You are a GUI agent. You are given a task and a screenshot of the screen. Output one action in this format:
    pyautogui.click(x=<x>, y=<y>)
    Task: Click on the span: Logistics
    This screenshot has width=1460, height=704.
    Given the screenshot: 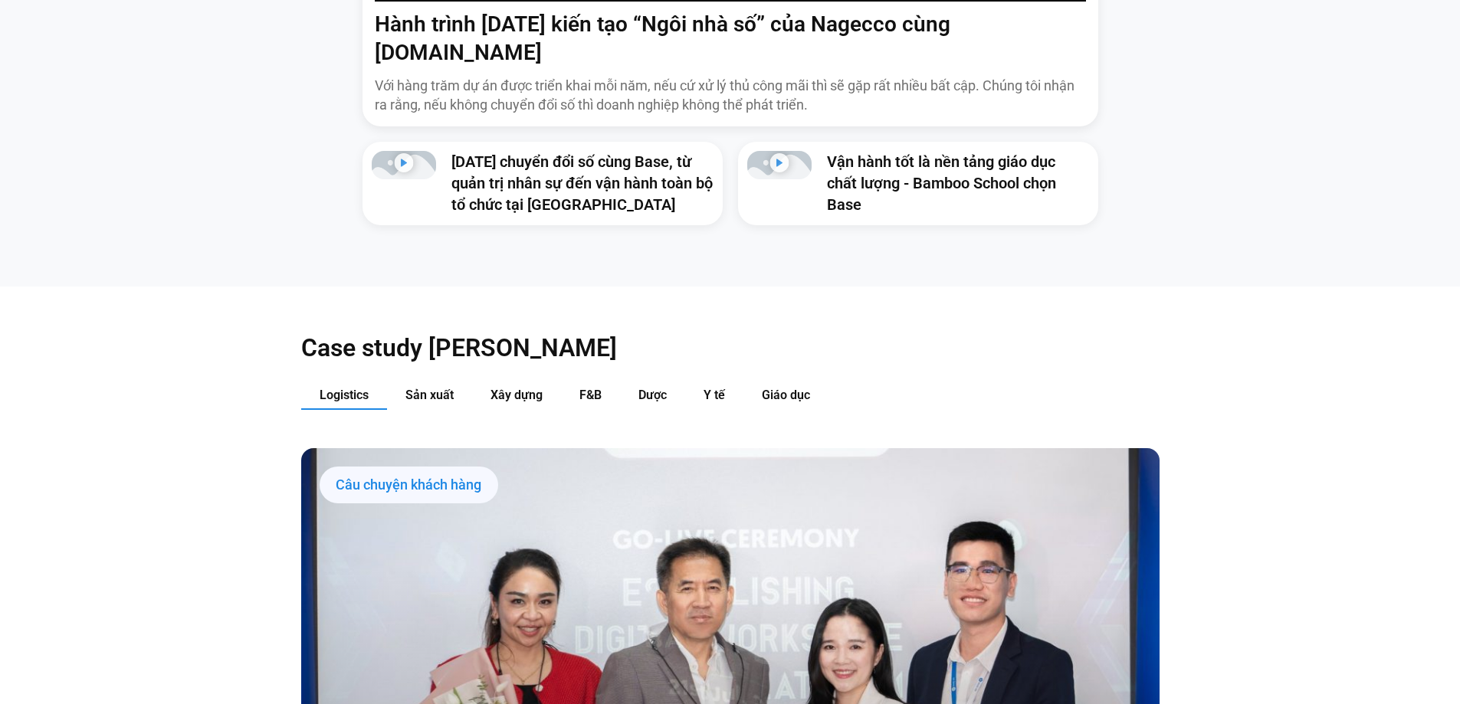 What is the action you would take?
    pyautogui.click(x=344, y=395)
    